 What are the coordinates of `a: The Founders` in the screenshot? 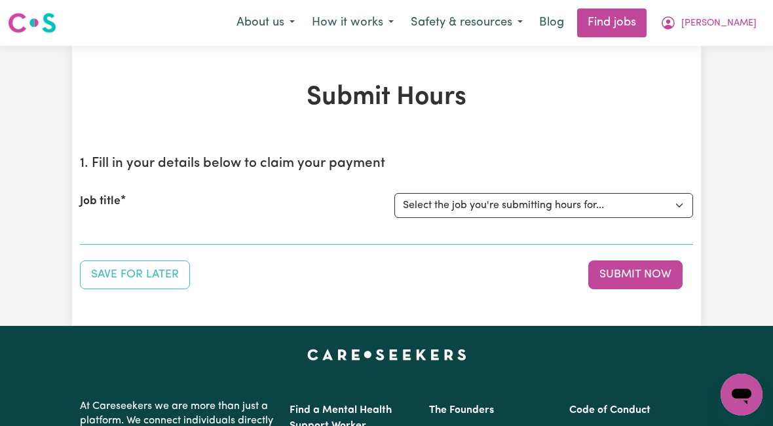 It's located at (461, 410).